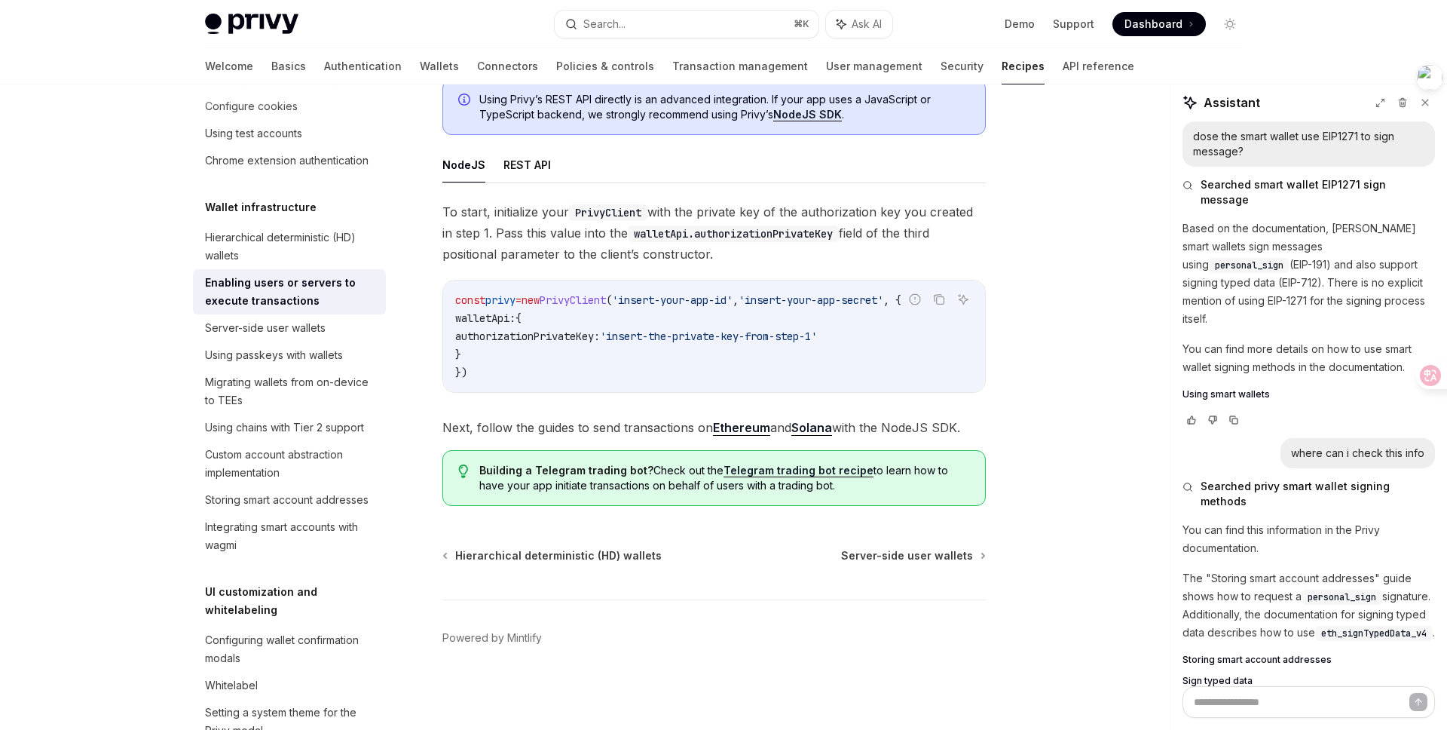  Describe the element at coordinates (1308, 192) in the screenshot. I see `button: Searched smart wallet EIP1271 sign message` at that location.